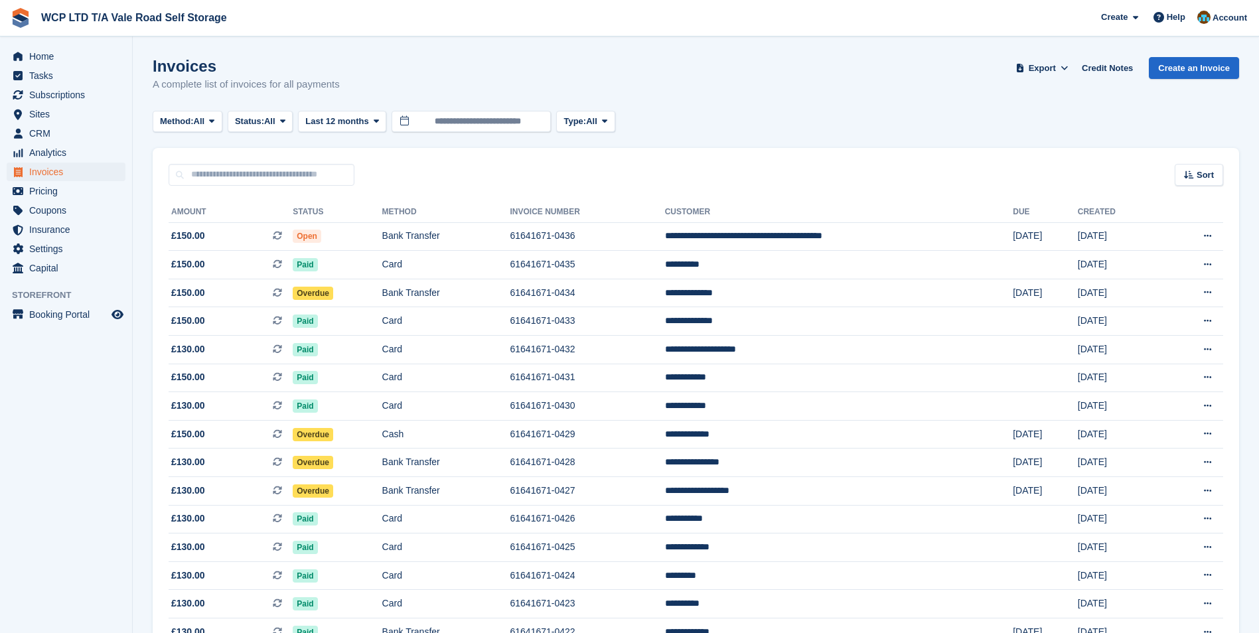  What do you see at coordinates (21, 18) in the screenshot?
I see `img: stora-icon-8386f47178a22dfd0bd8f6a31ec36ba5ce8667c1dd55bd0f319d3a0aa187defe.svg` at bounding box center [21, 18].